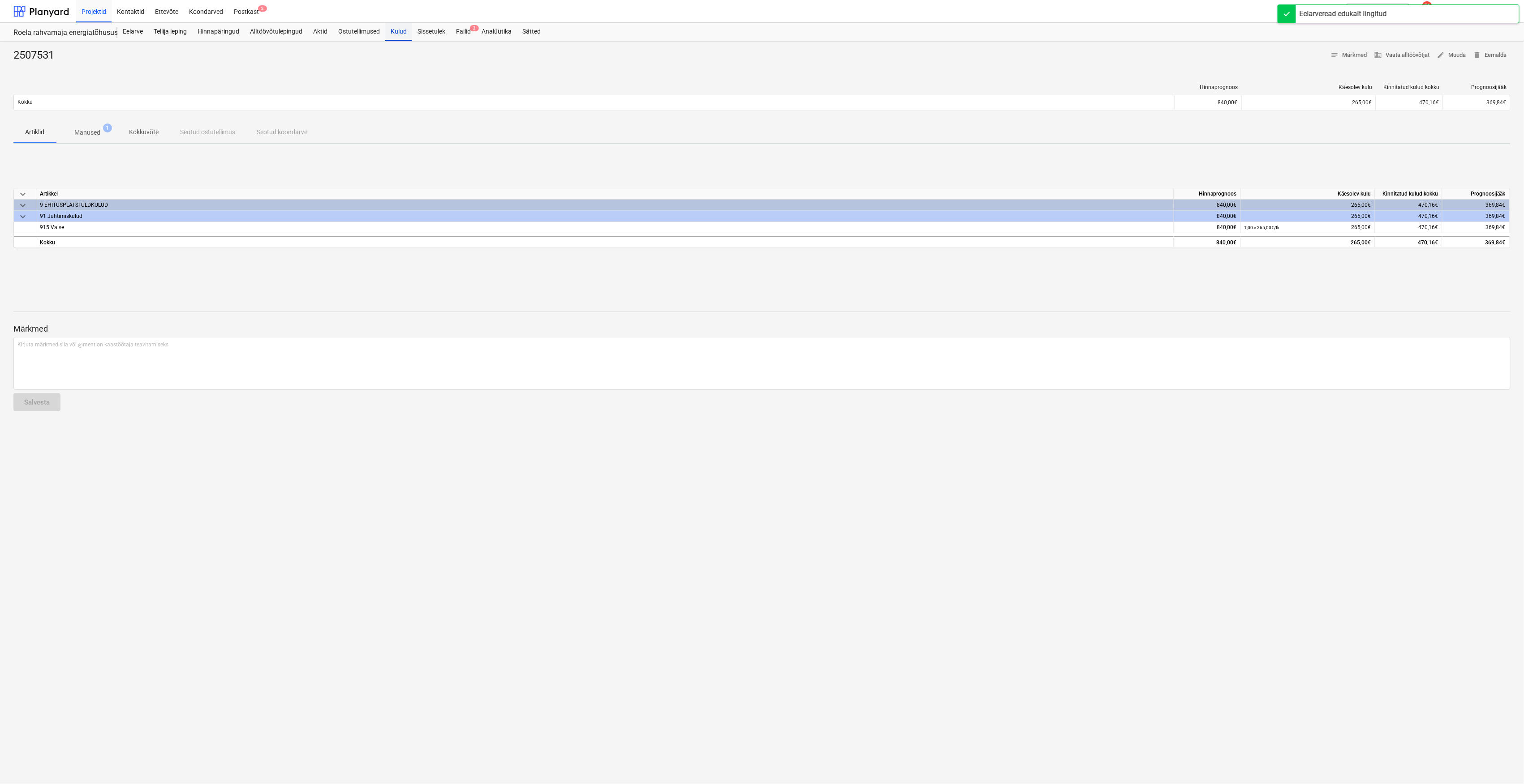  I want to click on span: Märkmed, so click(1349, 55).